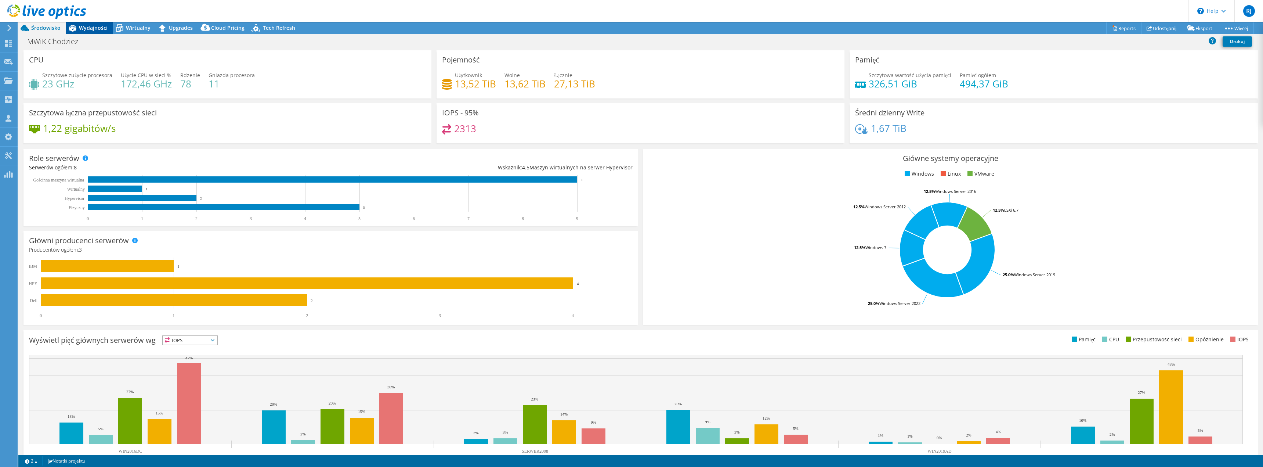 The height and width of the screenshot is (467, 1263). What do you see at coordinates (978, 75) in the screenshot?
I see `span: Pamięć ogółem` at bounding box center [978, 75].